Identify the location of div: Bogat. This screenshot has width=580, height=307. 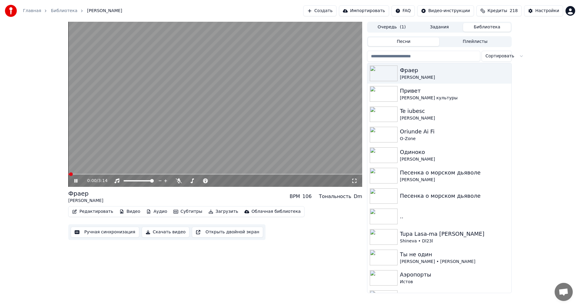
(455, 296).